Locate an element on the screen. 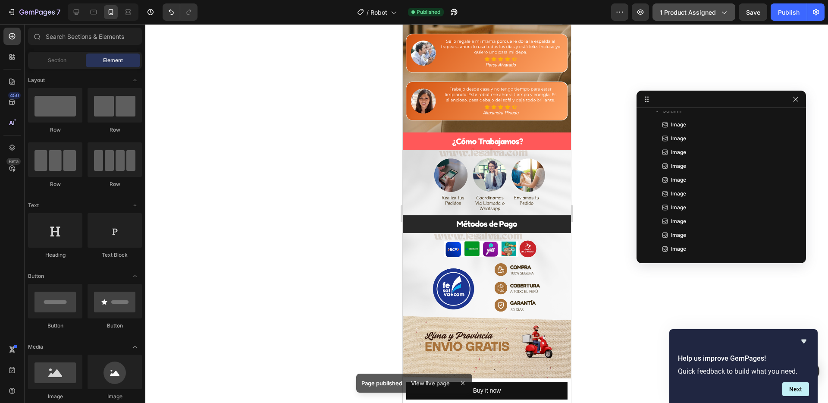 The width and height of the screenshot is (828, 403). div: Help us improve GemPages! is located at coordinates (743, 365).